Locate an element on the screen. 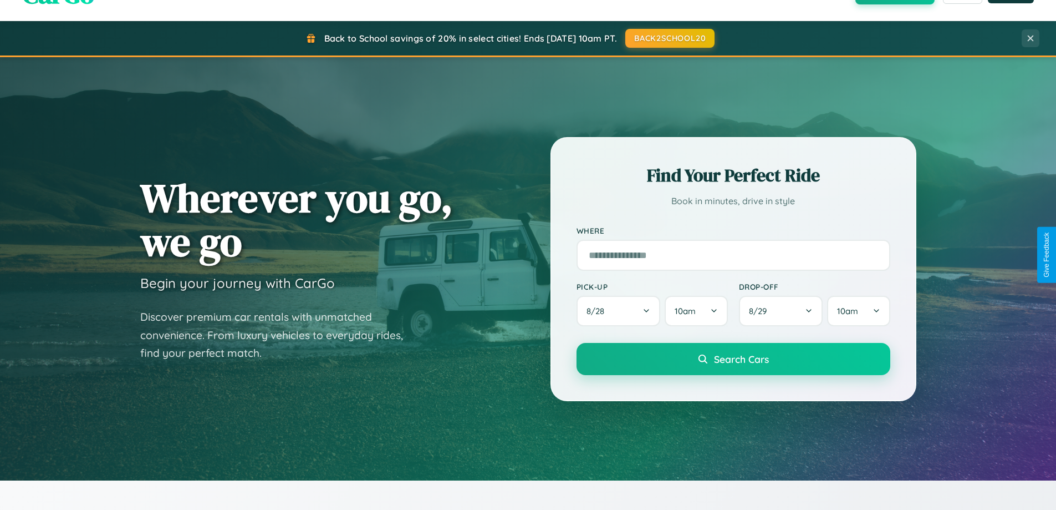 This screenshot has width=1056, height=510. label: Where is located at coordinates (734, 230).